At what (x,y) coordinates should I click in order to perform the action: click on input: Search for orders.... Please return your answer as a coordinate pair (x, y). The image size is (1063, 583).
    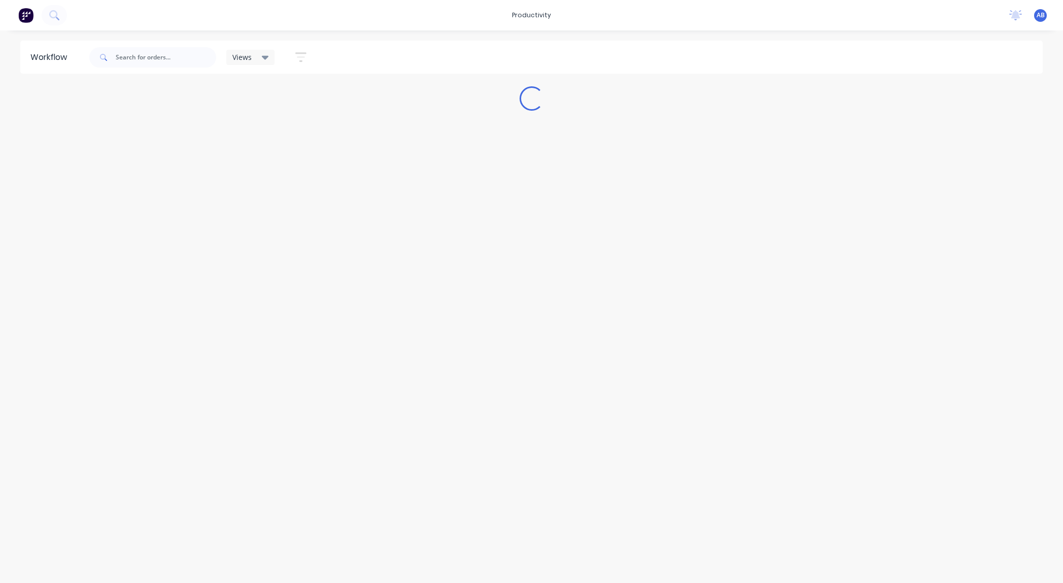
    Looking at the image, I should click on (166, 57).